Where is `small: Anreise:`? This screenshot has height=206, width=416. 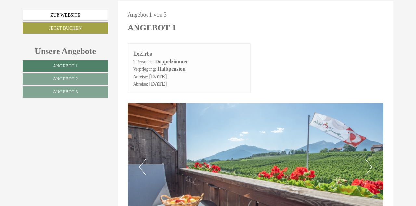
small: Anreise: is located at coordinates (141, 77).